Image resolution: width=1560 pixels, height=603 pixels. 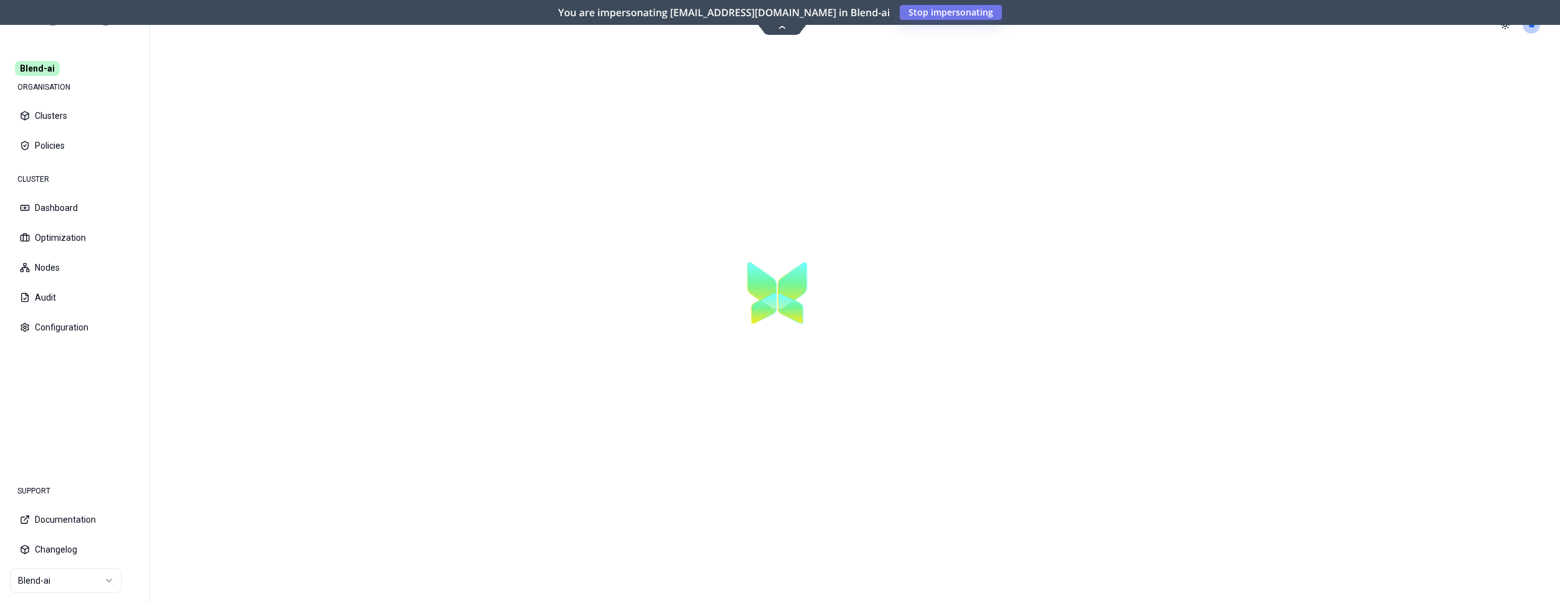 What do you see at coordinates (75, 179) in the screenshot?
I see `div: CLUSTER` at bounding box center [75, 179].